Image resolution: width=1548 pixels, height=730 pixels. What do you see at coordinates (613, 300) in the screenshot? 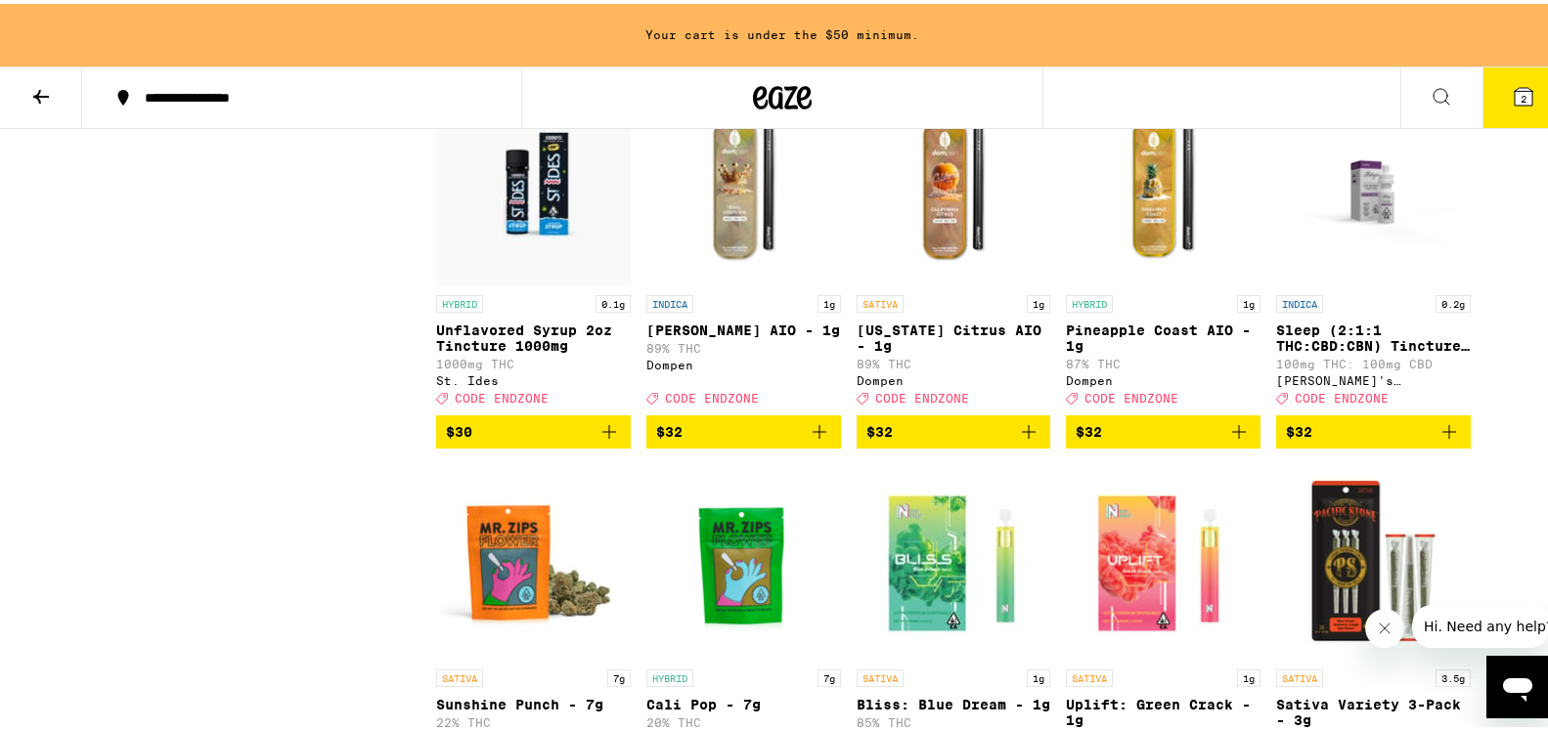
I see `p: 0.1g` at bounding box center [613, 300].